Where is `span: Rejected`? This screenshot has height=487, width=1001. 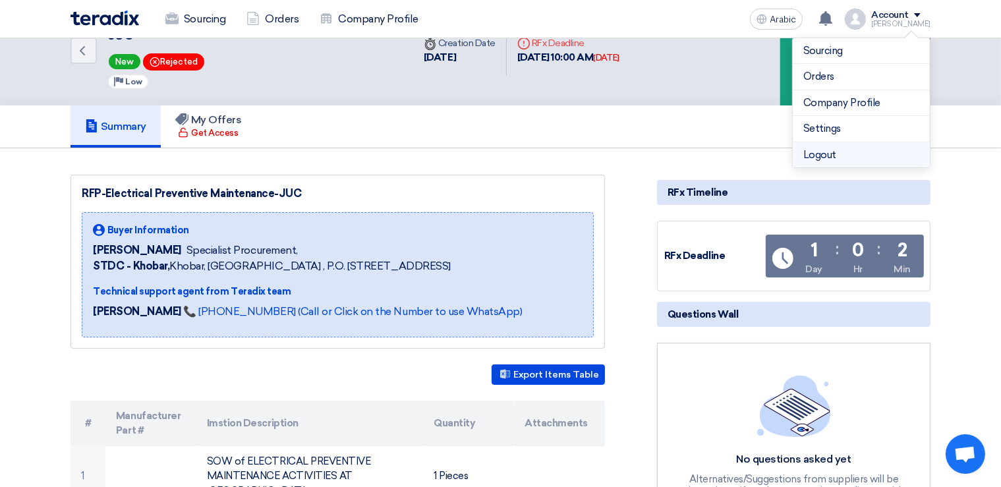 span: Rejected is located at coordinates (173, 62).